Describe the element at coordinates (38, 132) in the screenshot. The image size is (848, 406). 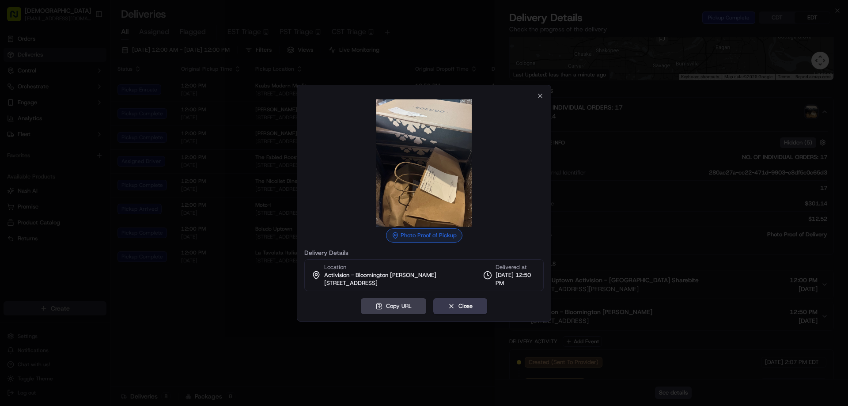
I see `a: 📗Knowledge Base` at that location.